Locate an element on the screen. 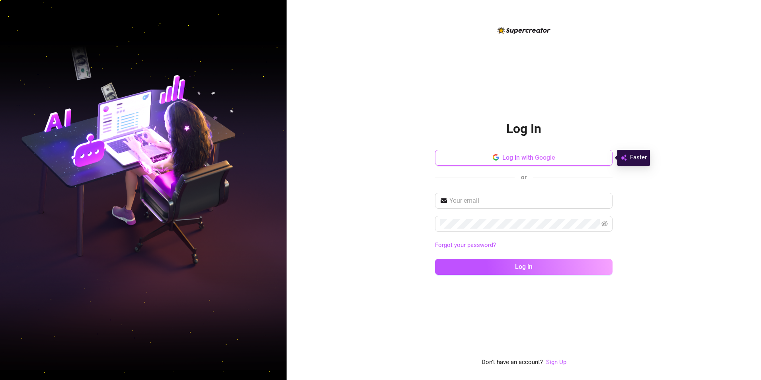 The image size is (761, 380). span: or is located at coordinates (524, 177).